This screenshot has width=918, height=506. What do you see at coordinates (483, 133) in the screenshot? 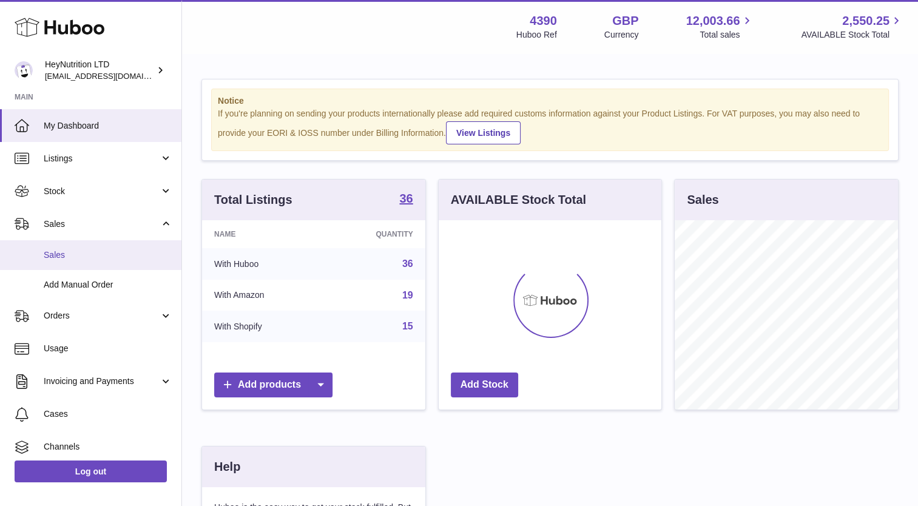
I see `a: View Listings` at bounding box center [483, 133].